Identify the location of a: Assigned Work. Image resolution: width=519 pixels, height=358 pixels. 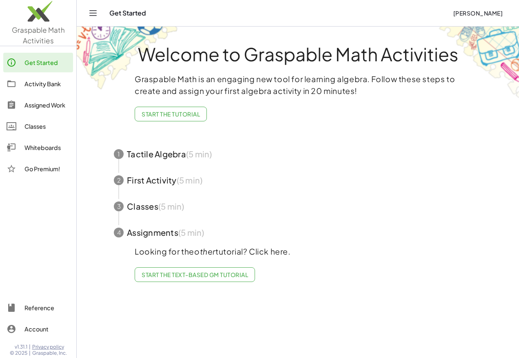
(38, 105).